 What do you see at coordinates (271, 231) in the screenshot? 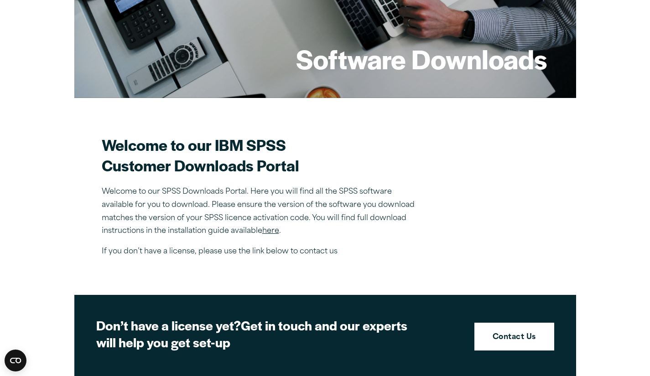
I see `a: here` at bounding box center [271, 231].